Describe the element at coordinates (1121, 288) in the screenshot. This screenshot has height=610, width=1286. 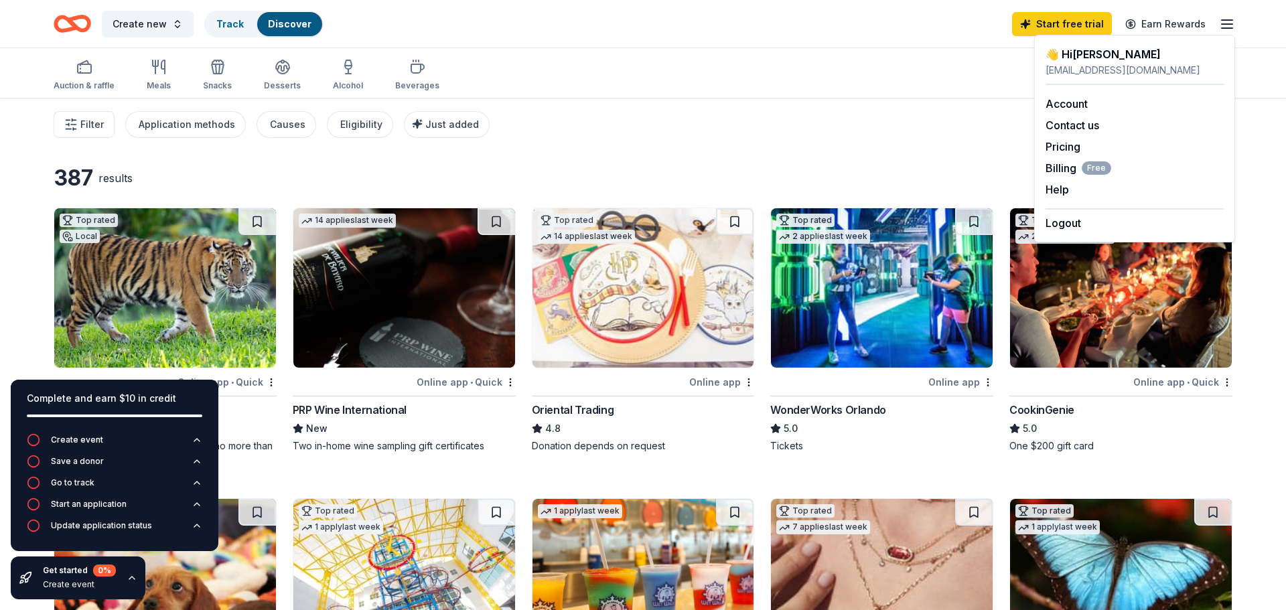
I see `img: Image for CookinGenie` at that location.